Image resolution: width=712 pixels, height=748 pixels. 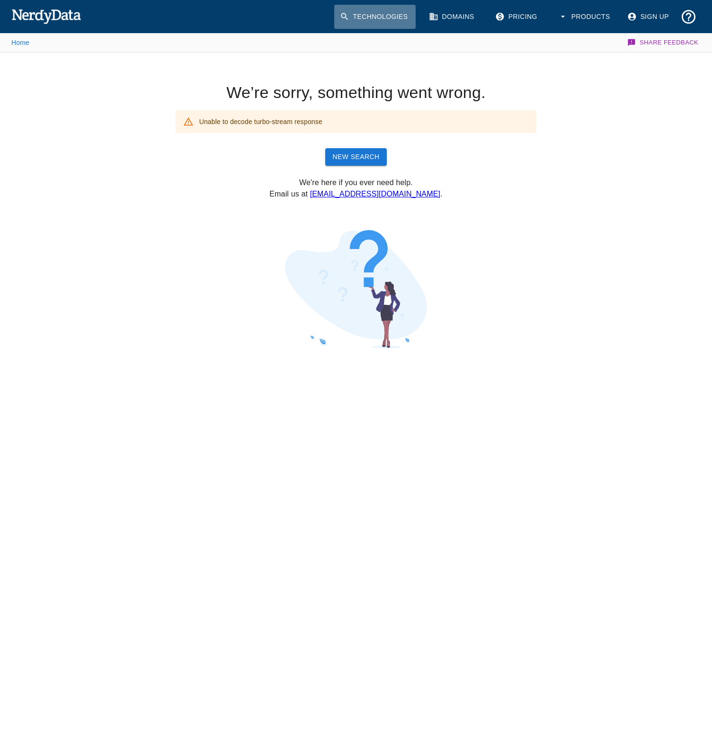 What do you see at coordinates (585, 17) in the screenshot?
I see `button: Products` at bounding box center [585, 17].